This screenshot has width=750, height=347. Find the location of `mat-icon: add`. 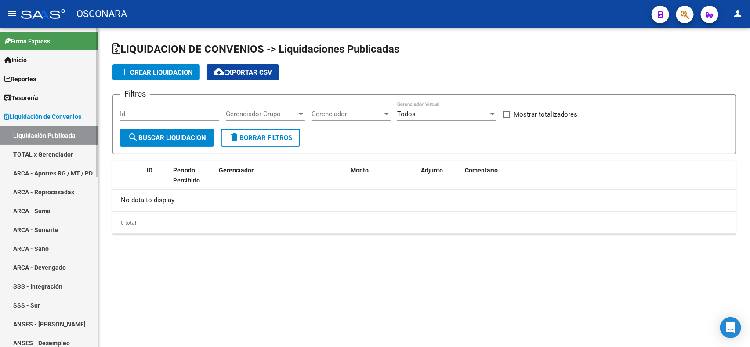

mat-icon: add is located at coordinates (125, 72).